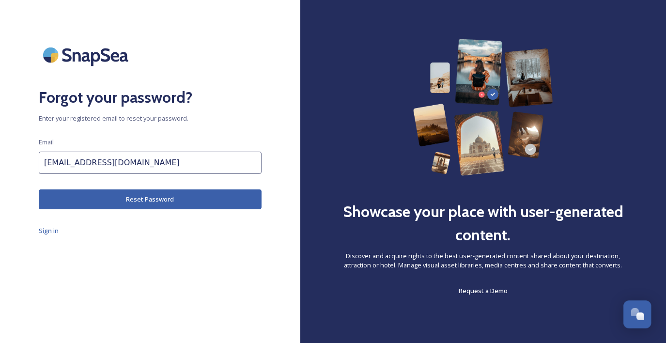 The image size is (666, 343). Describe the element at coordinates (637, 314) in the screenshot. I see `button: Open Chat` at that location.